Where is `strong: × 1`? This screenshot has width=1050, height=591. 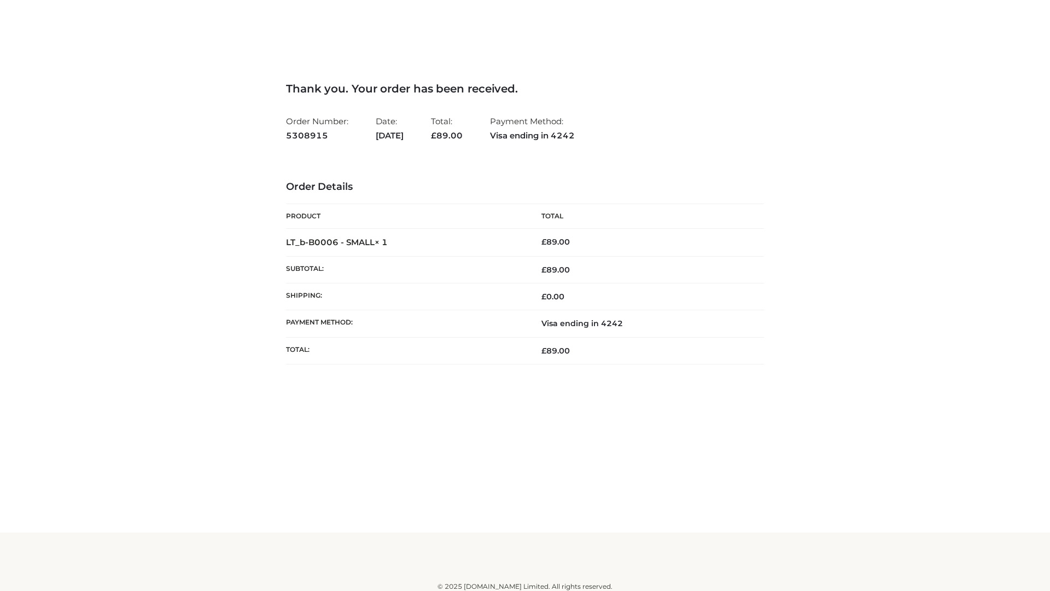
strong: × 1 is located at coordinates (381, 242).